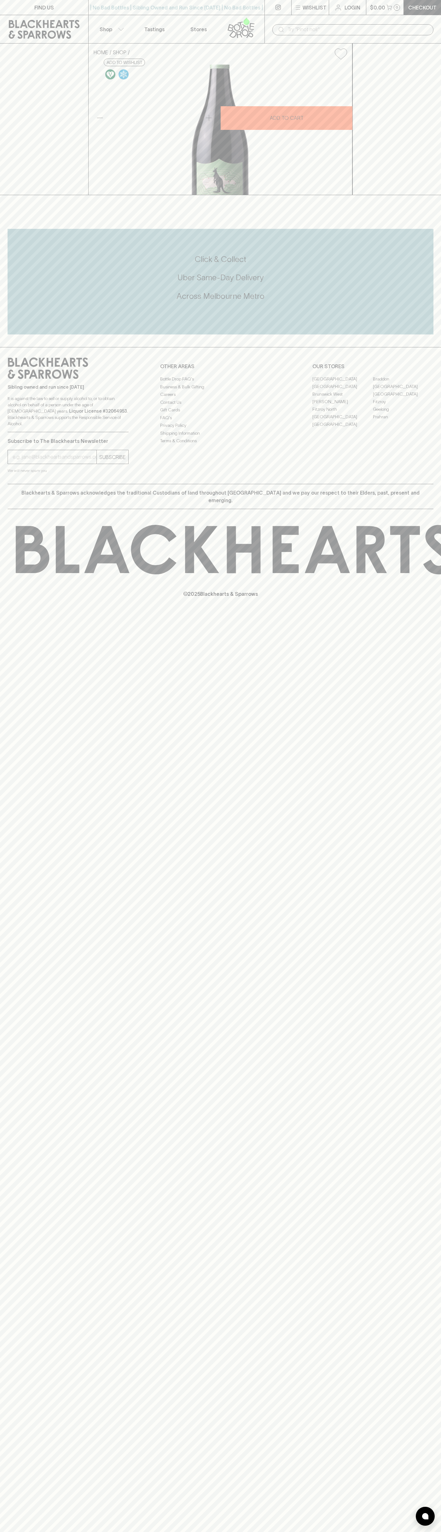 Image resolution: width=441 pixels, height=1532 pixels. Describe the element at coordinates (352, 8) in the screenshot. I see `p: Login` at that location.